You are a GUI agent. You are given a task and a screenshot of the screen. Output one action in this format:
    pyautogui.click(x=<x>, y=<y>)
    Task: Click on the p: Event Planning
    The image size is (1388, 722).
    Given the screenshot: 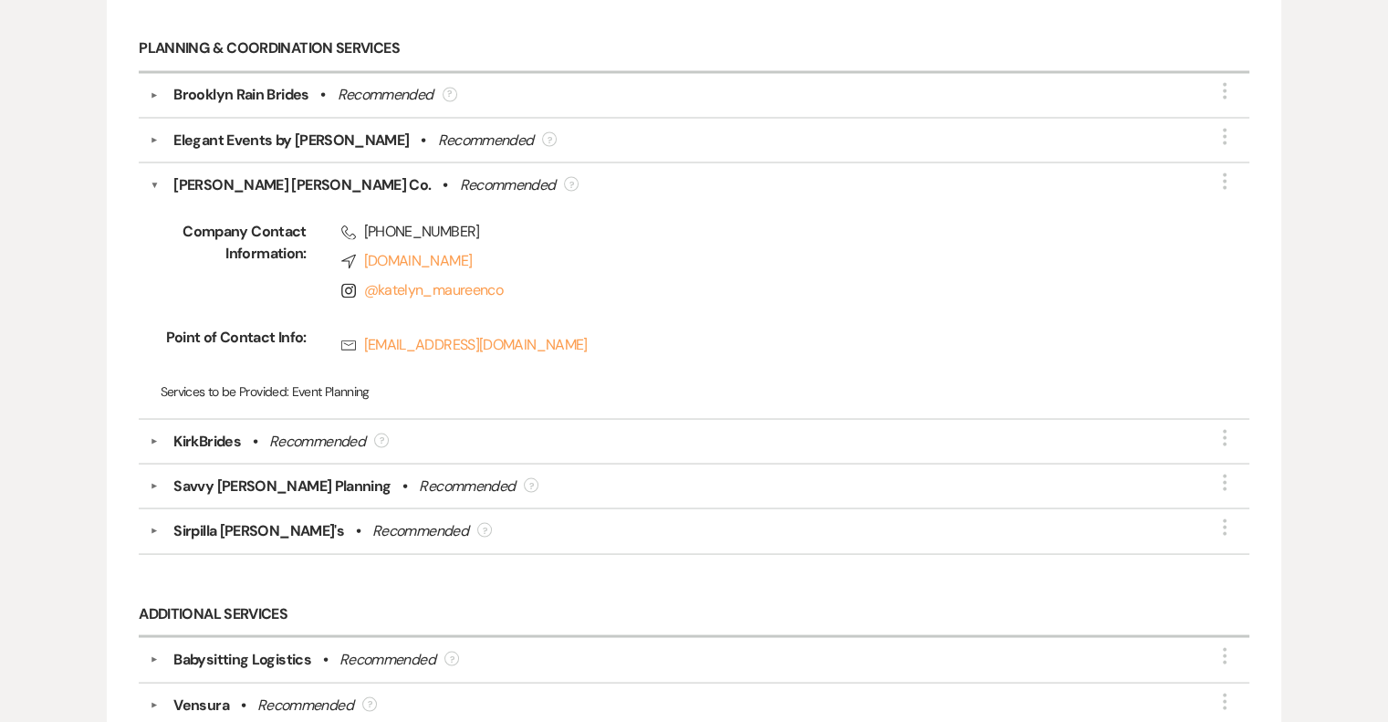 What is the action you would take?
    pyautogui.click(x=695, y=391)
    